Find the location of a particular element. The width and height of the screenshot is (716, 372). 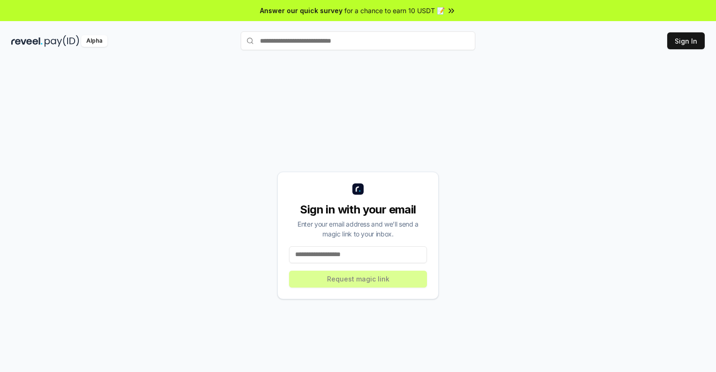

span: for a chance to earn 10 USDT 📝 is located at coordinates (395, 10).